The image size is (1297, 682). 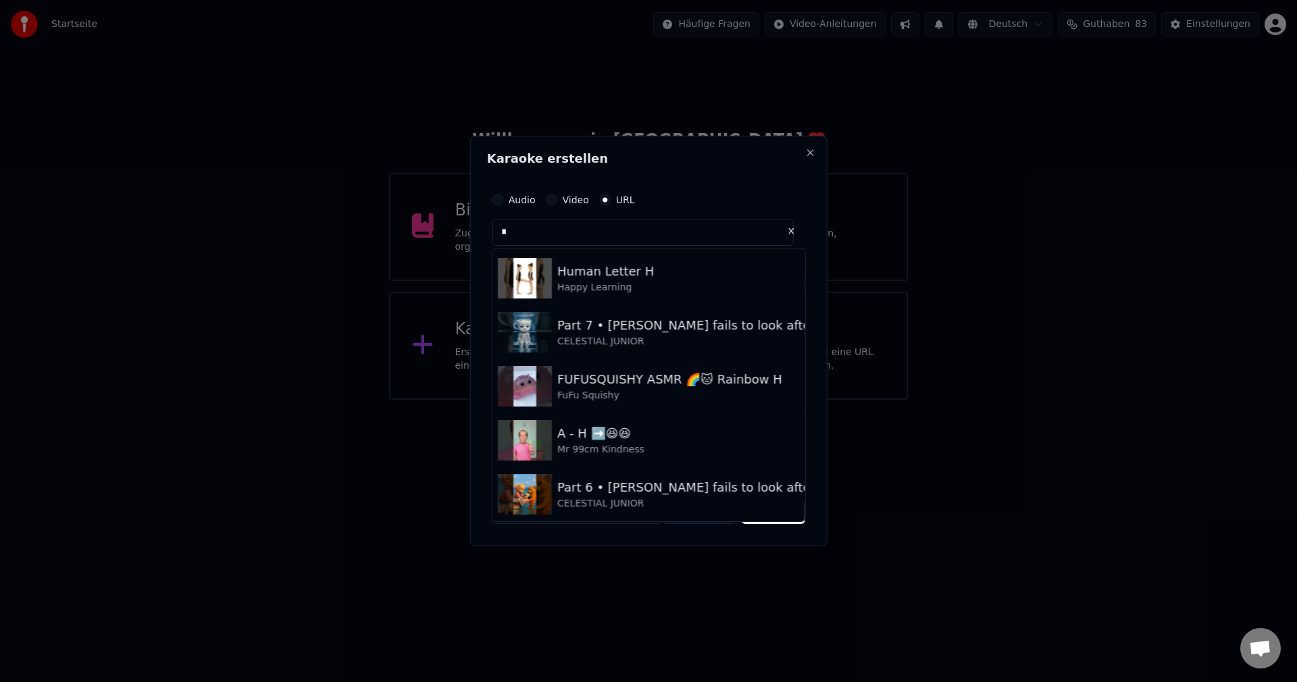 I want to click on div: Mr 99cm Kindness, so click(x=601, y=450).